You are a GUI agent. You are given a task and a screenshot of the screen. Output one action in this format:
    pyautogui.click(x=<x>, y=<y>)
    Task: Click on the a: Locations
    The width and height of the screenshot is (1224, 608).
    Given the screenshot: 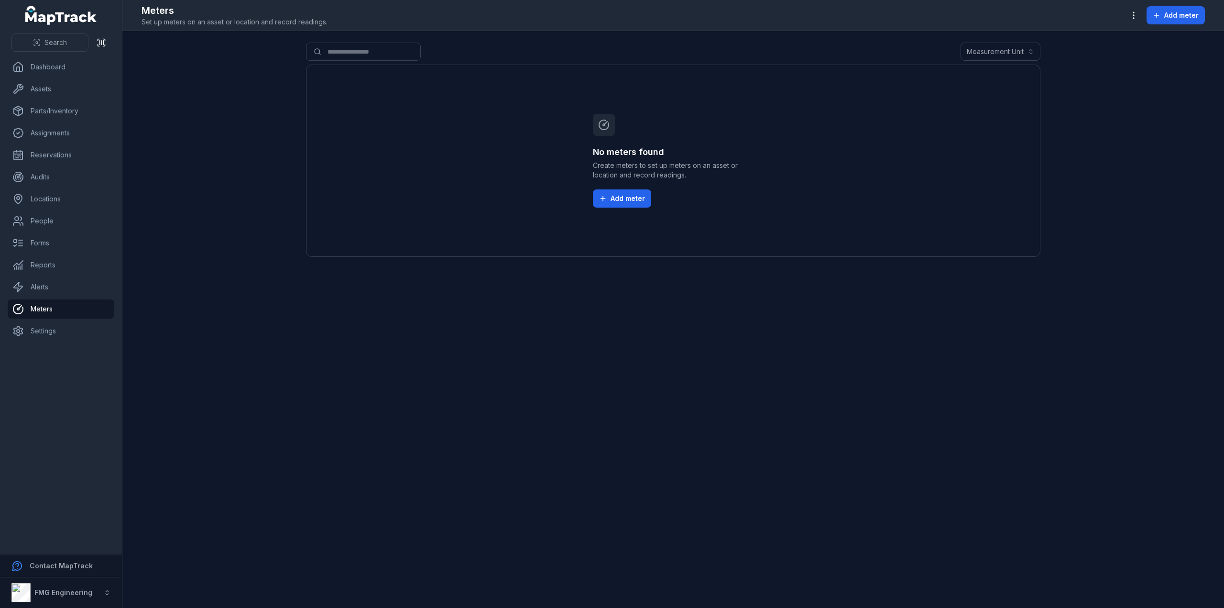 What is the action you would take?
    pyautogui.click(x=61, y=199)
    